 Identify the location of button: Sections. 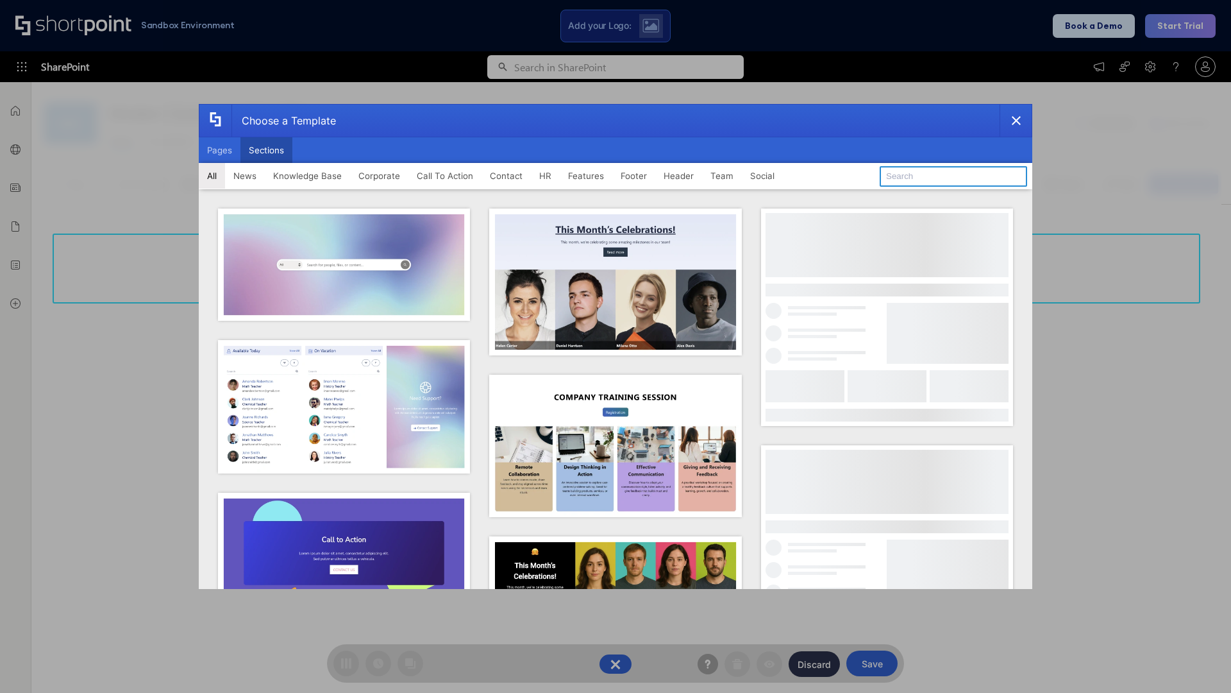
(266, 150).